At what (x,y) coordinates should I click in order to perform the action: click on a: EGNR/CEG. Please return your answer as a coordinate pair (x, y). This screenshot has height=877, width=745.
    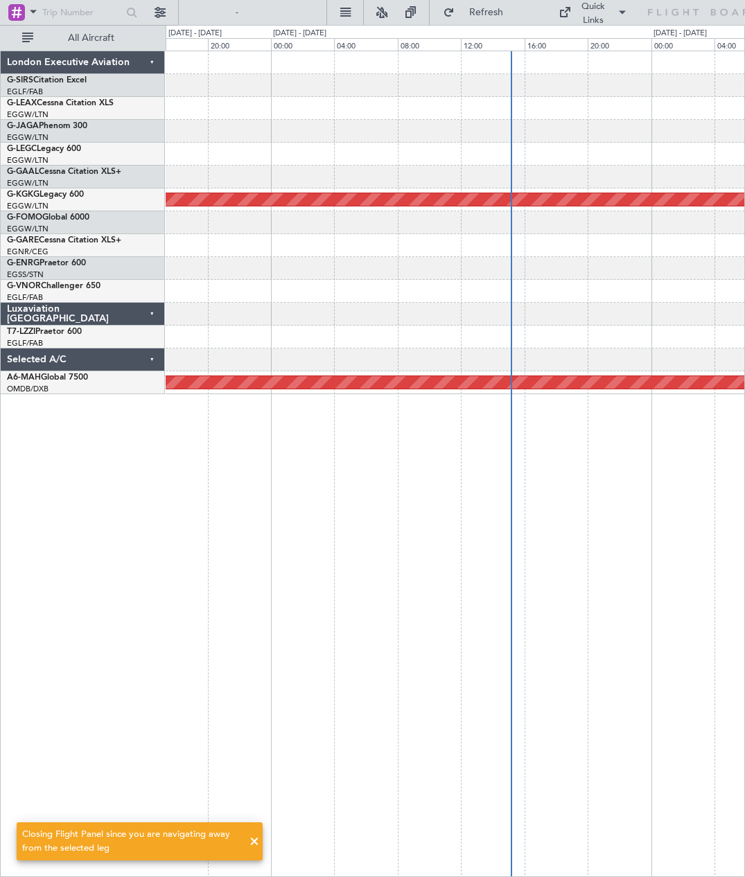
    Looking at the image, I should click on (28, 251).